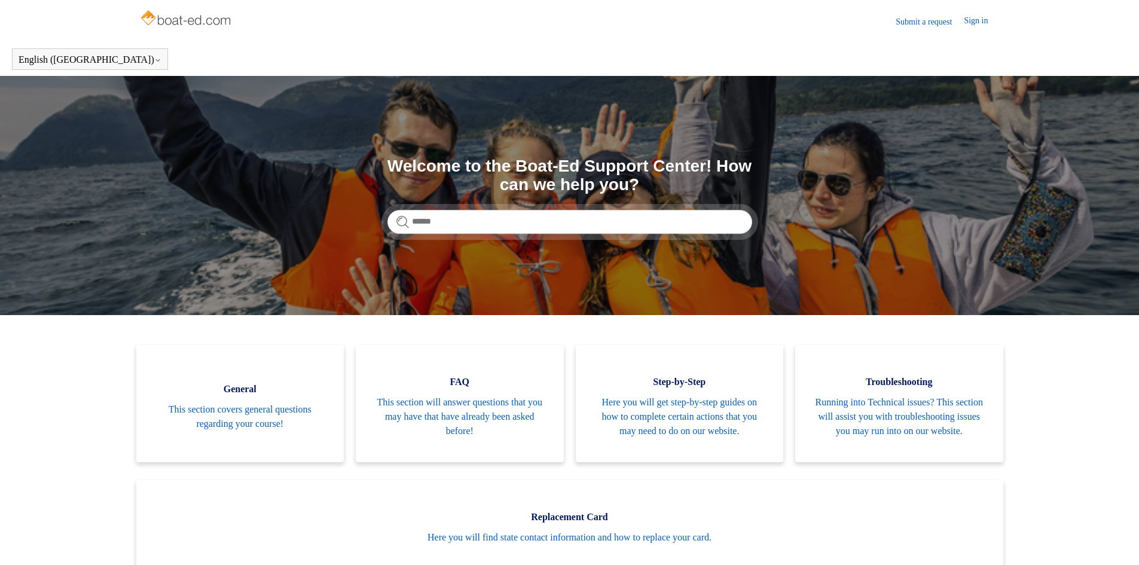  What do you see at coordinates (570, 176) in the screenshot?
I see `h1: Welcome to the Boat-Ed Support Center! How can we help you?` at bounding box center [570, 176].